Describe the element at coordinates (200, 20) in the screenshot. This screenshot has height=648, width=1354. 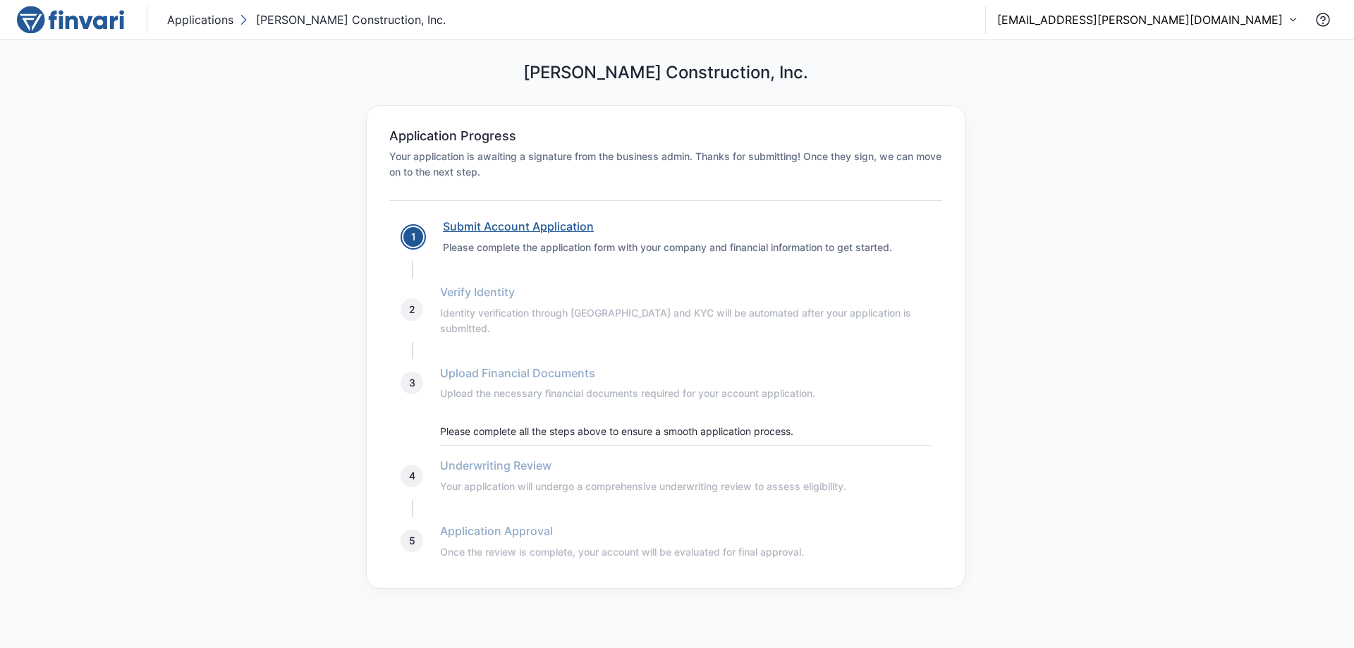
I see `button: Applications` at that location.